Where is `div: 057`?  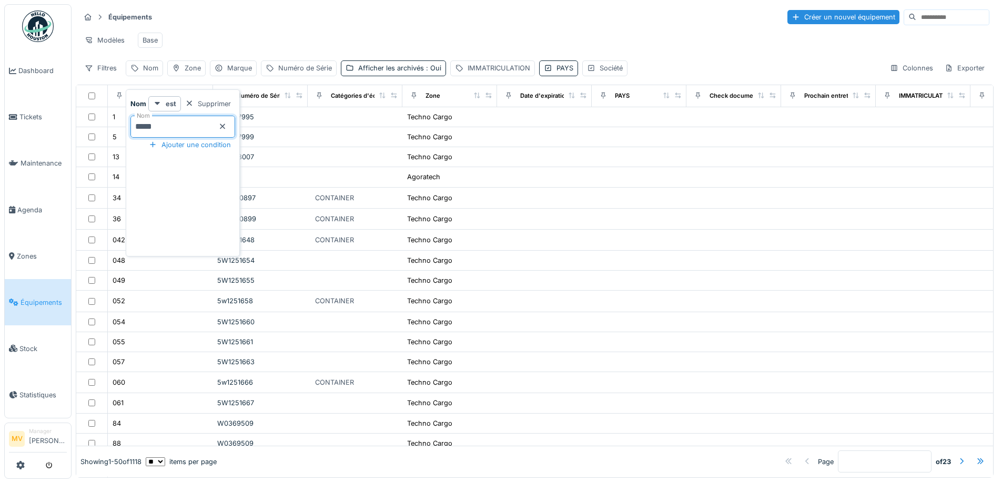 div: 057 is located at coordinates (118, 362).